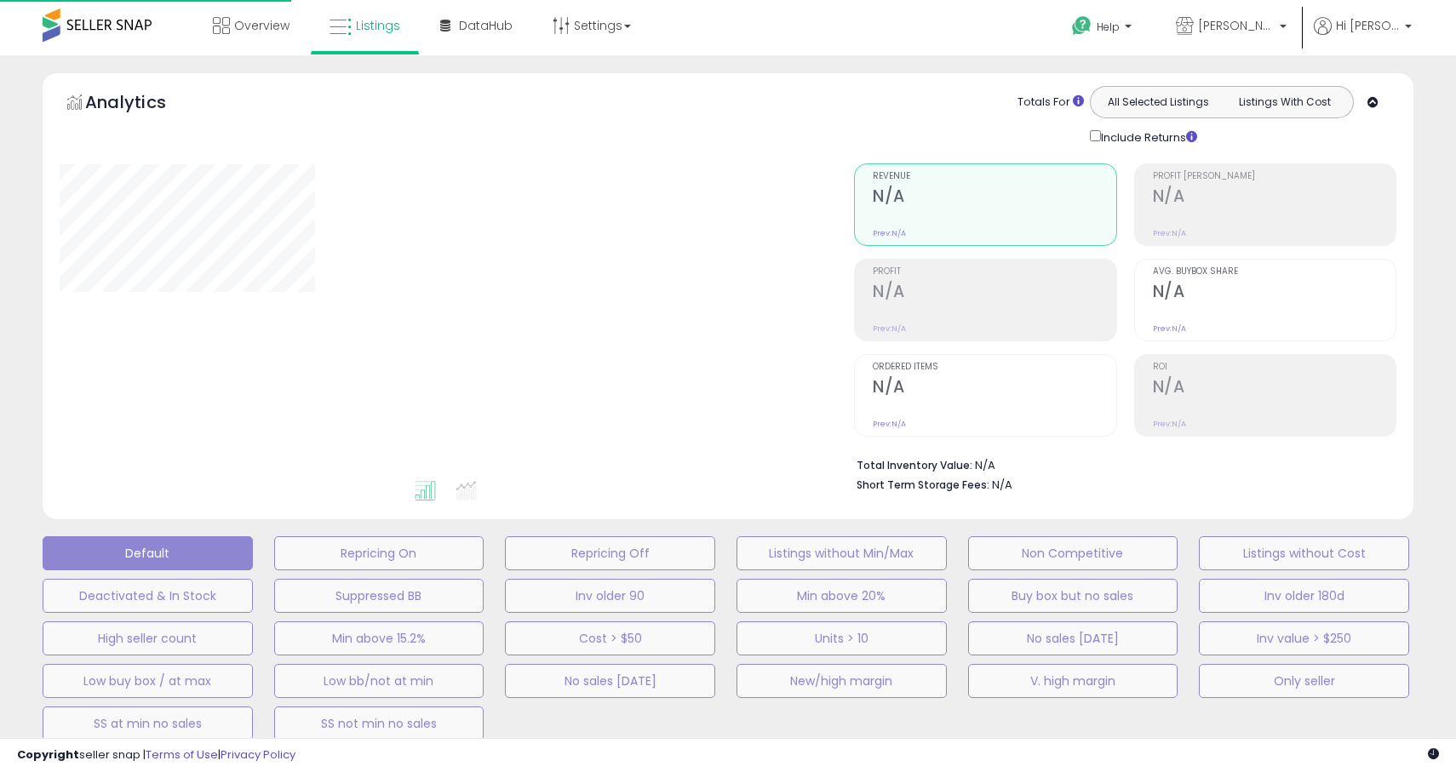 The width and height of the screenshot is (1456, 772). Describe the element at coordinates (1103, 29) in the screenshot. I see `a: Help` at that location.